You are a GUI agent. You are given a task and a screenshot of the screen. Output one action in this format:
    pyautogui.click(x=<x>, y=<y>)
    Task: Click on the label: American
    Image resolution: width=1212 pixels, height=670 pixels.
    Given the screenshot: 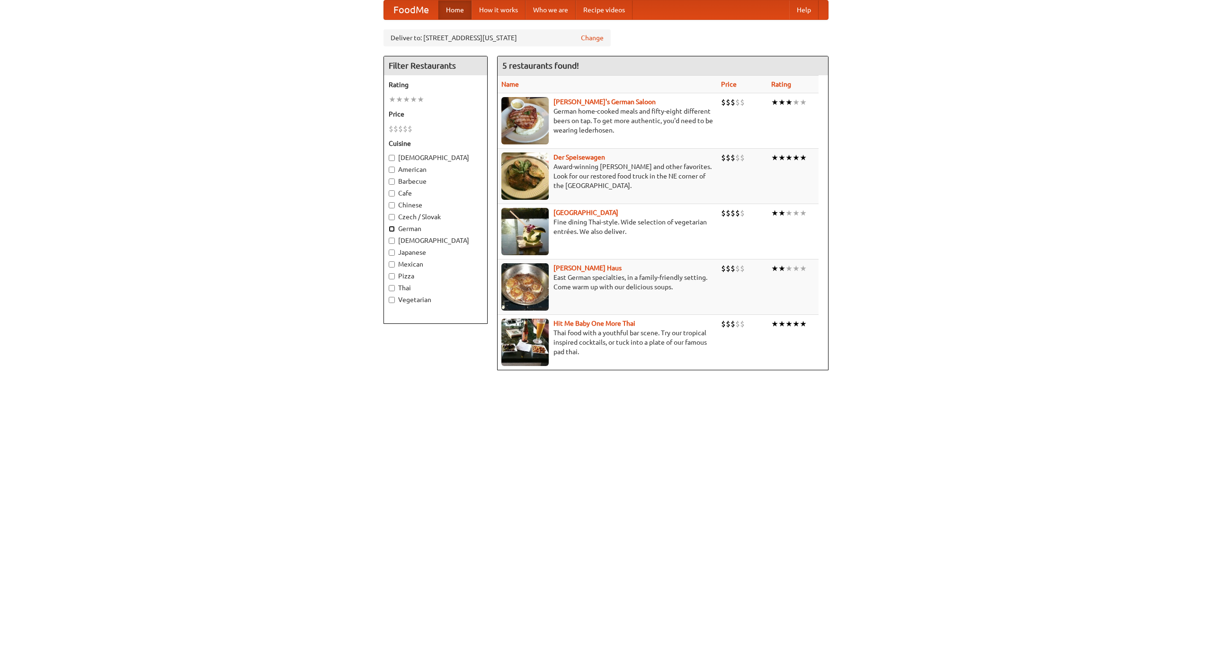 What is the action you would take?
    pyautogui.click(x=436, y=169)
    